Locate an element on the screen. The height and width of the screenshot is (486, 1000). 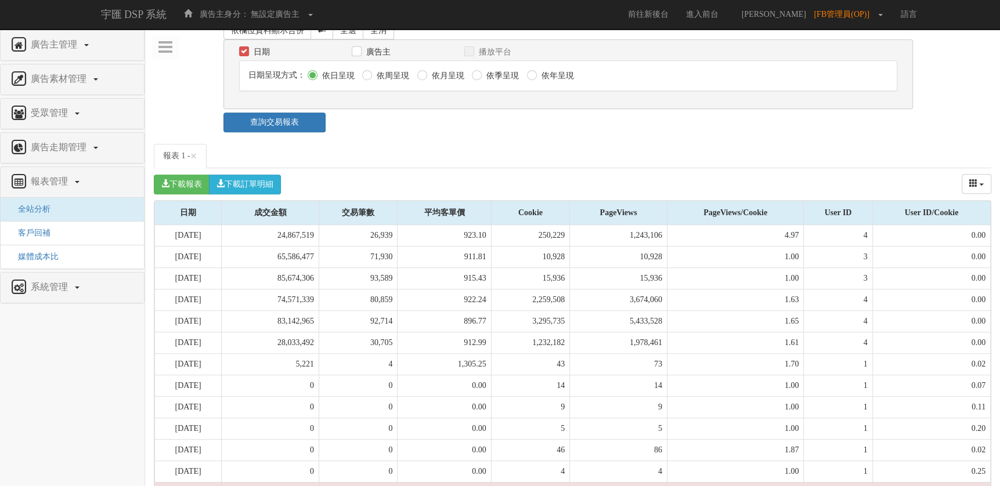
td: 0.07 is located at coordinates (932, 385).